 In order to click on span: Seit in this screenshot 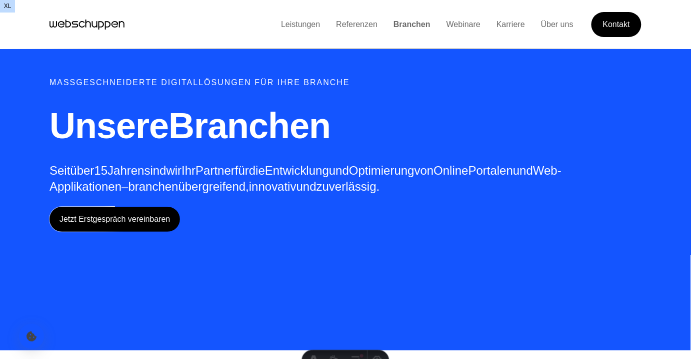, I will do `click(60, 170)`.